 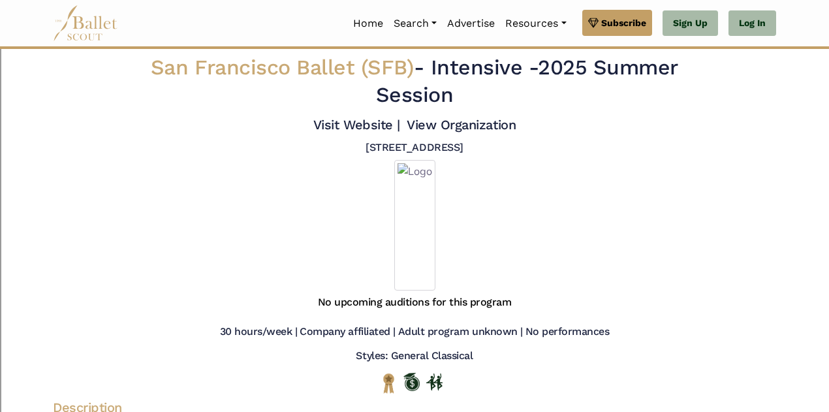 What do you see at coordinates (690, 24) in the screenshot?
I see `a: Sign Up` at bounding box center [690, 24].